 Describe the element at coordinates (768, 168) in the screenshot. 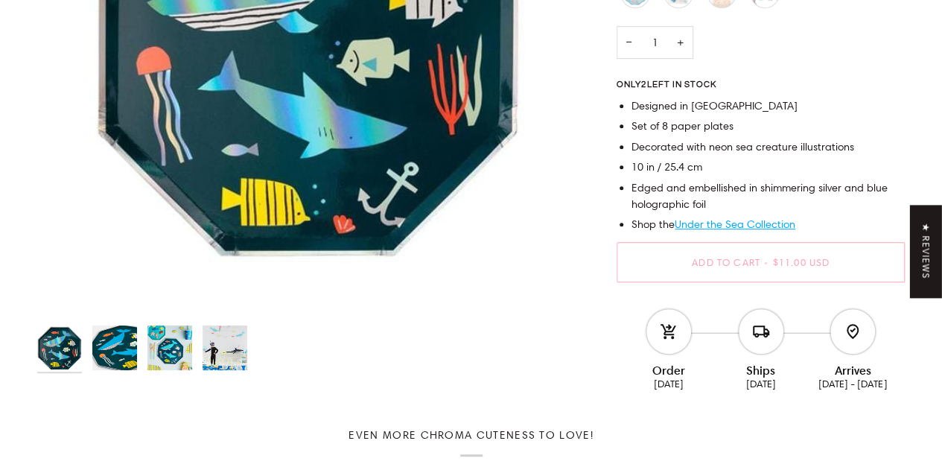

I see `li: 10 in / 25.4 cm` at that location.